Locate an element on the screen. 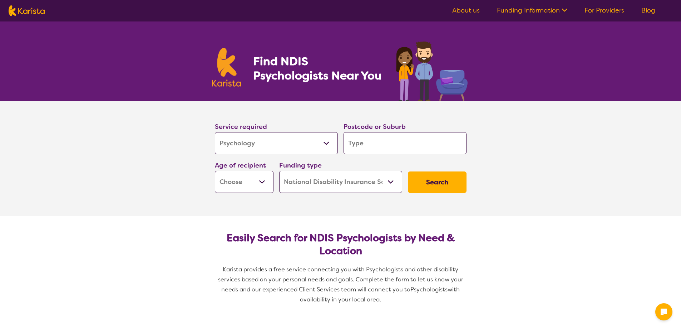  a: For Providers is located at coordinates (604, 10).